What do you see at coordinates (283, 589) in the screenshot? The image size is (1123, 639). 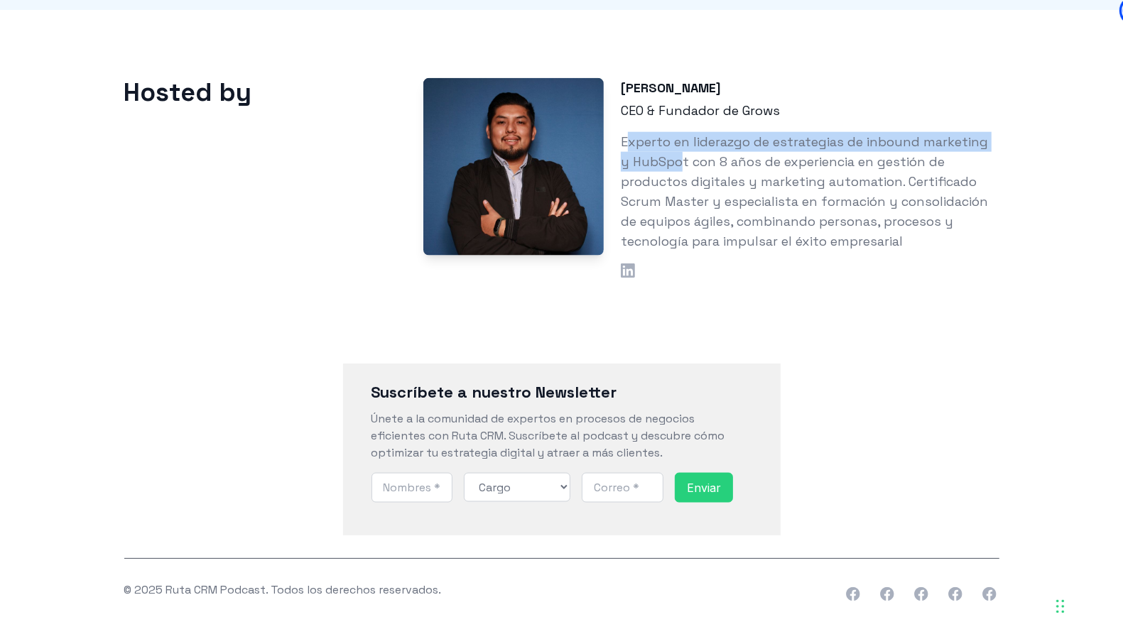 I see `span: © 2025 Ruta CRM Podcast. Todos los derechos reservados.` at bounding box center [283, 589].